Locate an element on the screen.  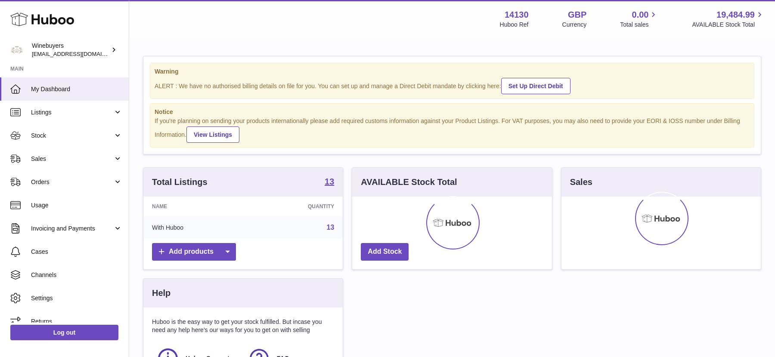
strong: Warning is located at coordinates (452, 71).